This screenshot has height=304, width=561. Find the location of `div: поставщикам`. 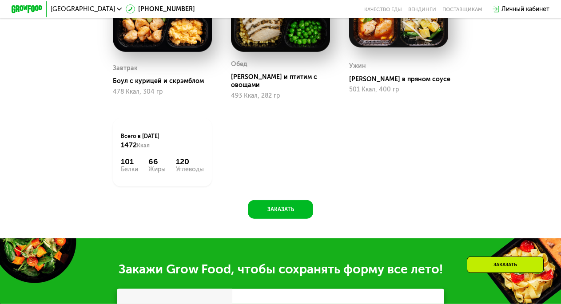

div: поставщикам is located at coordinates (462, 9).